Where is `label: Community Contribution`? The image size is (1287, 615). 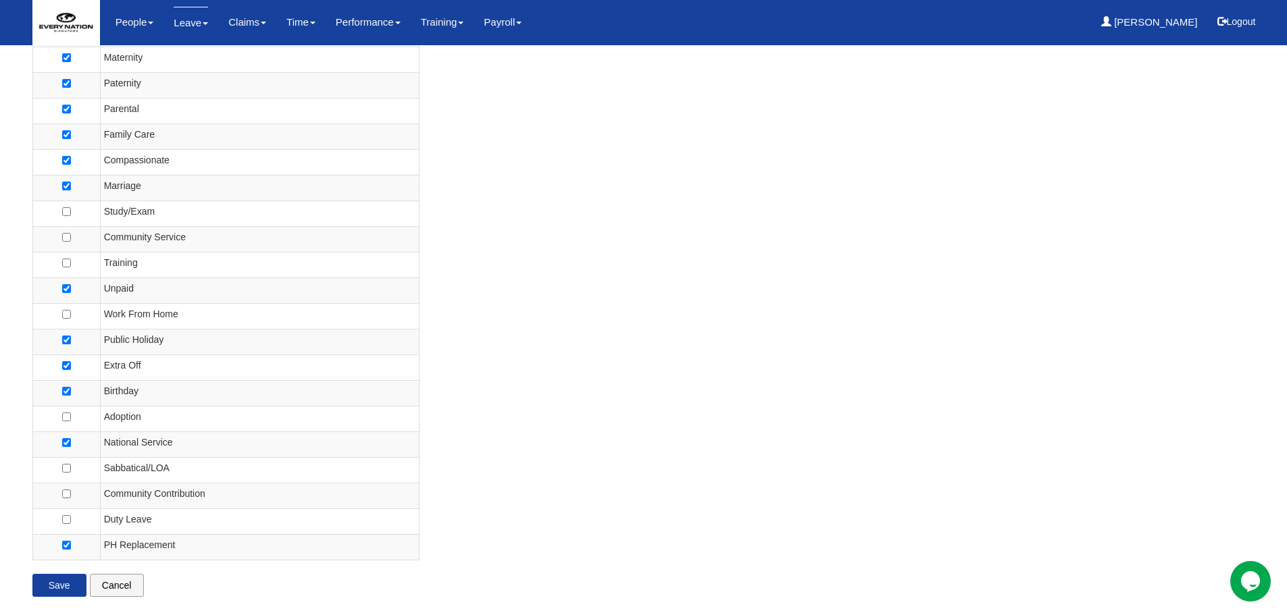
label: Community Contribution is located at coordinates (66, 494).